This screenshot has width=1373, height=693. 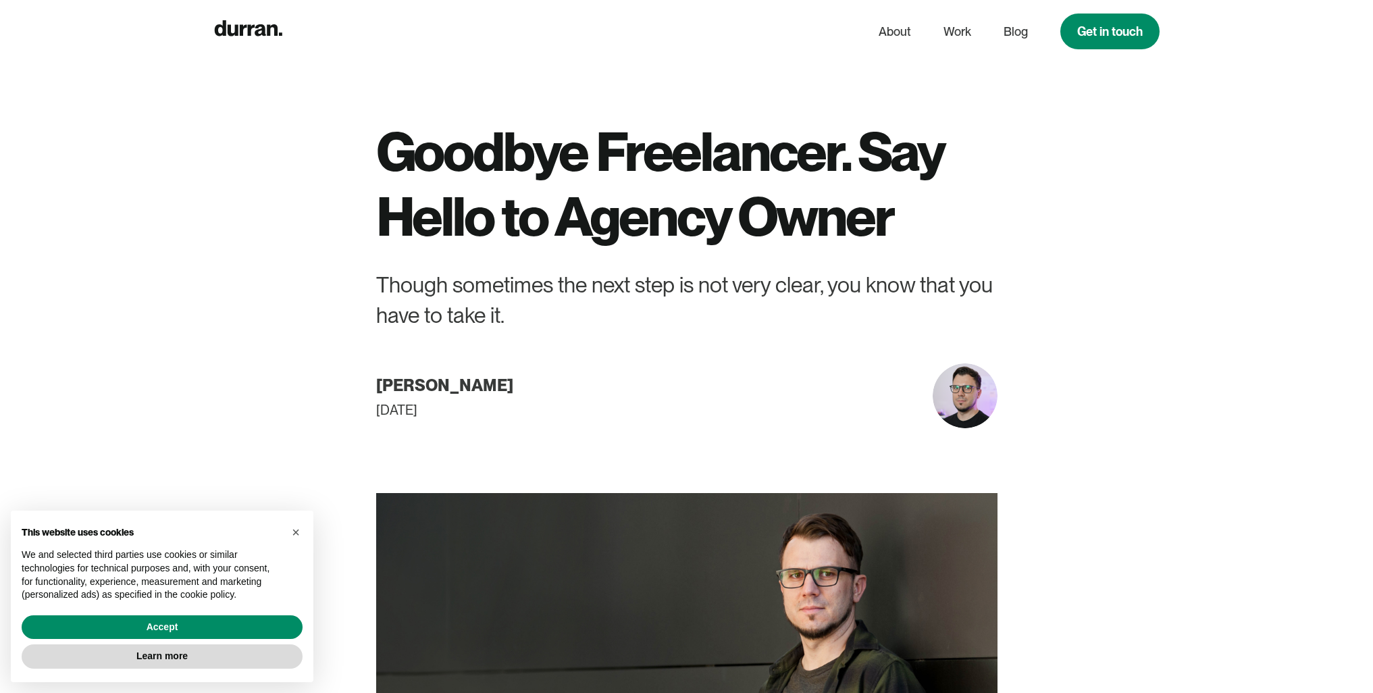 What do you see at coordinates (248, 31) in the screenshot?
I see `a: home` at bounding box center [248, 31].